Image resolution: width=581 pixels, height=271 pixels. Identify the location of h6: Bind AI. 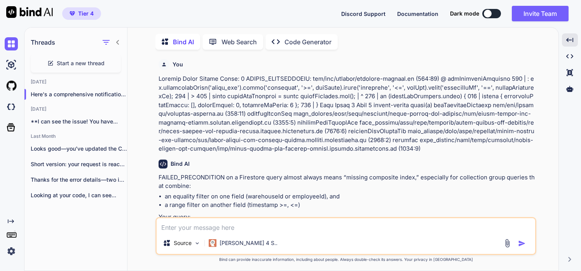
(180, 164).